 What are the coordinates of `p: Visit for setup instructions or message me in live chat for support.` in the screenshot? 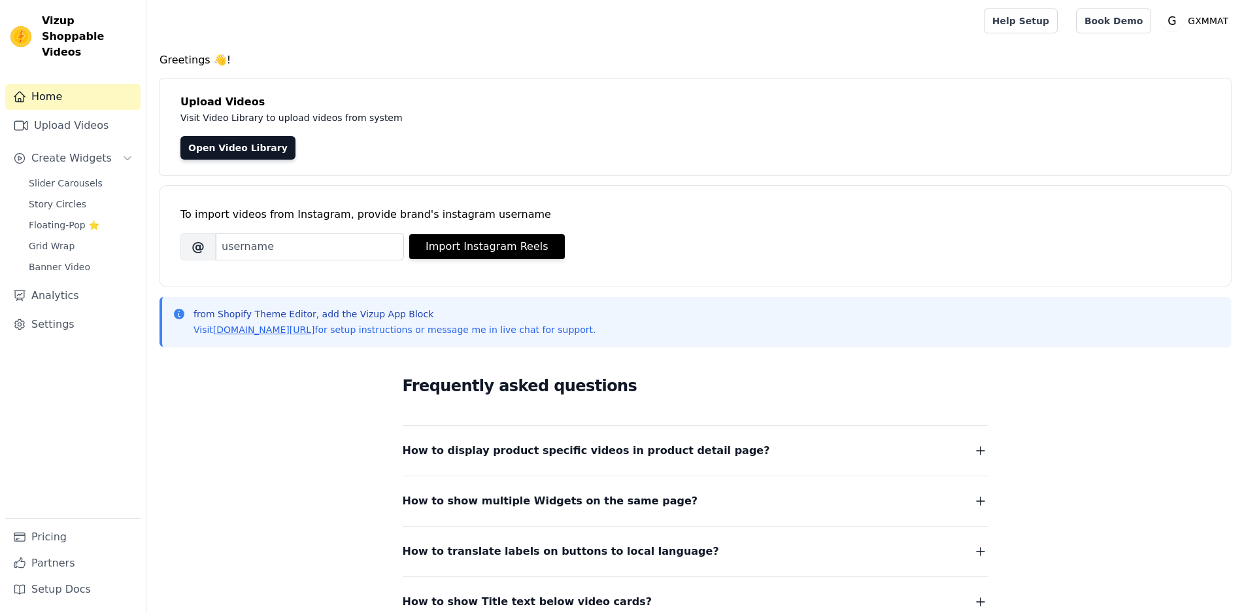 It's located at (394, 330).